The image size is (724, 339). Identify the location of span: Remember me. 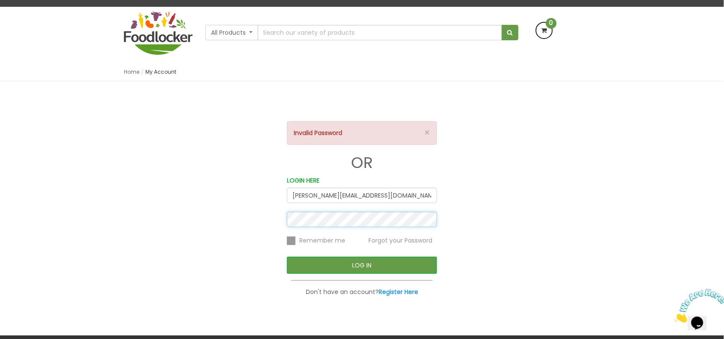
(322, 241).